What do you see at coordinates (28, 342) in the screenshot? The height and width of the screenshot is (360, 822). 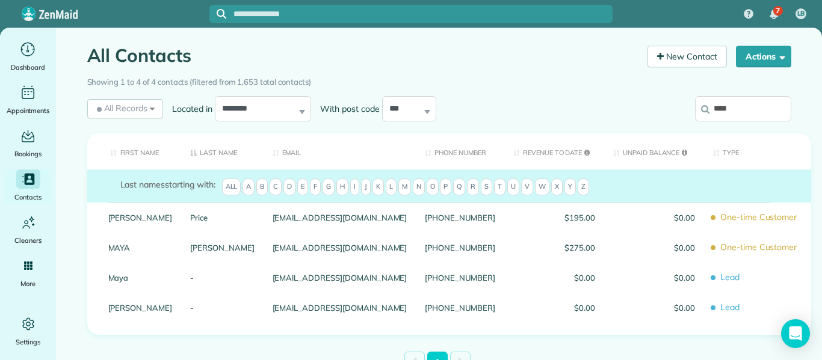 I see `span: Settings` at bounding box center [28, 342].